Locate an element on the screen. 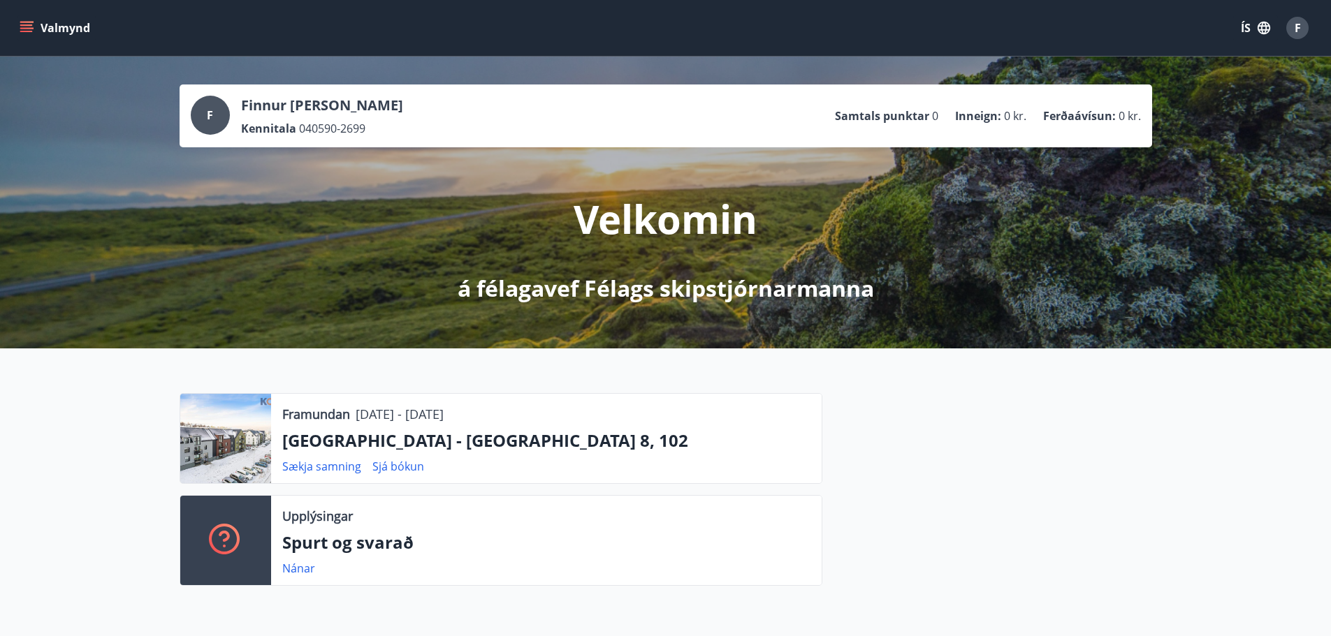  p: Inneign : is located at coordinates (978, 116).